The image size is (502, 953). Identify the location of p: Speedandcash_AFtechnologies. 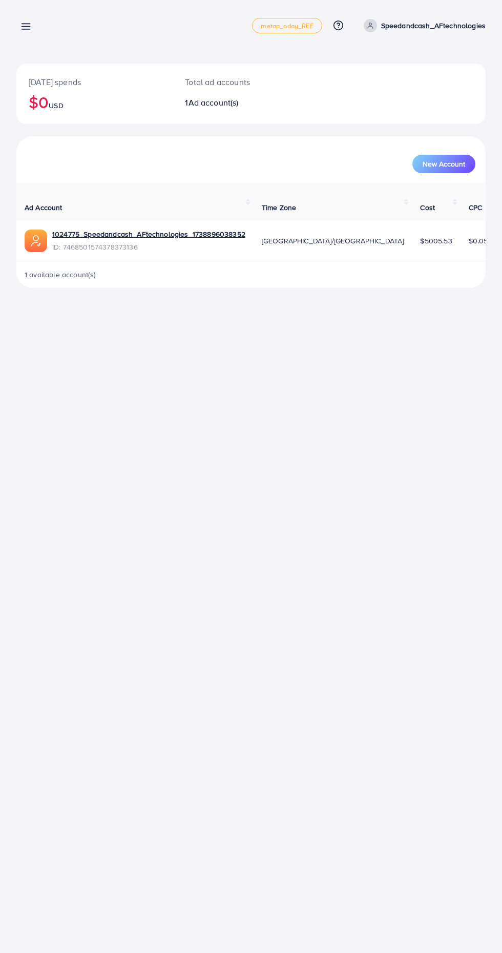
(433, 26).